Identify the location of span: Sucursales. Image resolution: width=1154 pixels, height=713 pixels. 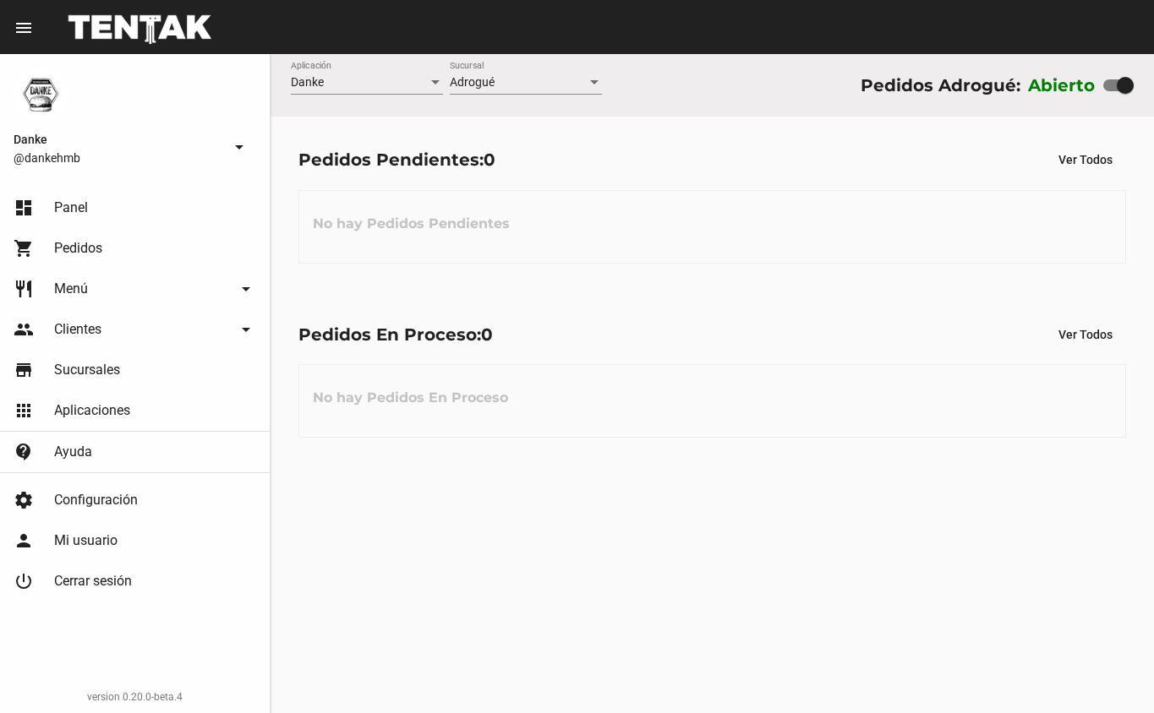
(87, 370).